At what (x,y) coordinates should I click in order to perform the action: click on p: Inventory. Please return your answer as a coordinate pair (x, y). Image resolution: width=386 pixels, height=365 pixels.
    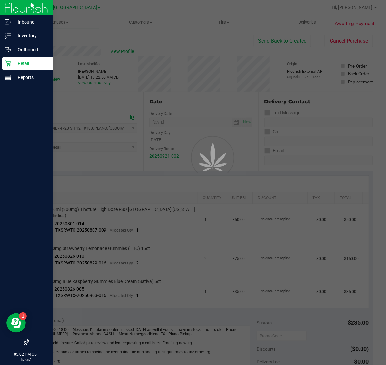
    Looking at the image, I should click on (31, 36).